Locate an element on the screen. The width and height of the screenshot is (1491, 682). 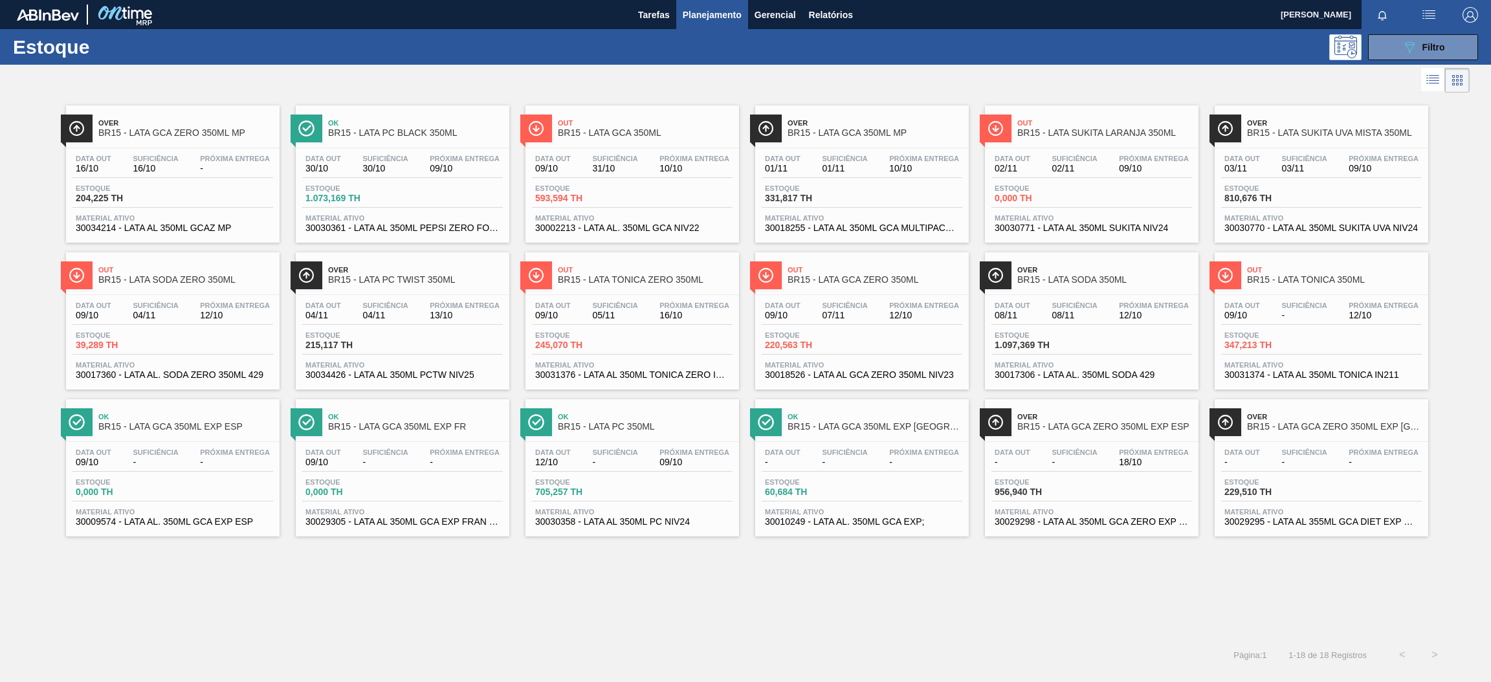
span: 08/11 is located at coordinates (1074, 315).